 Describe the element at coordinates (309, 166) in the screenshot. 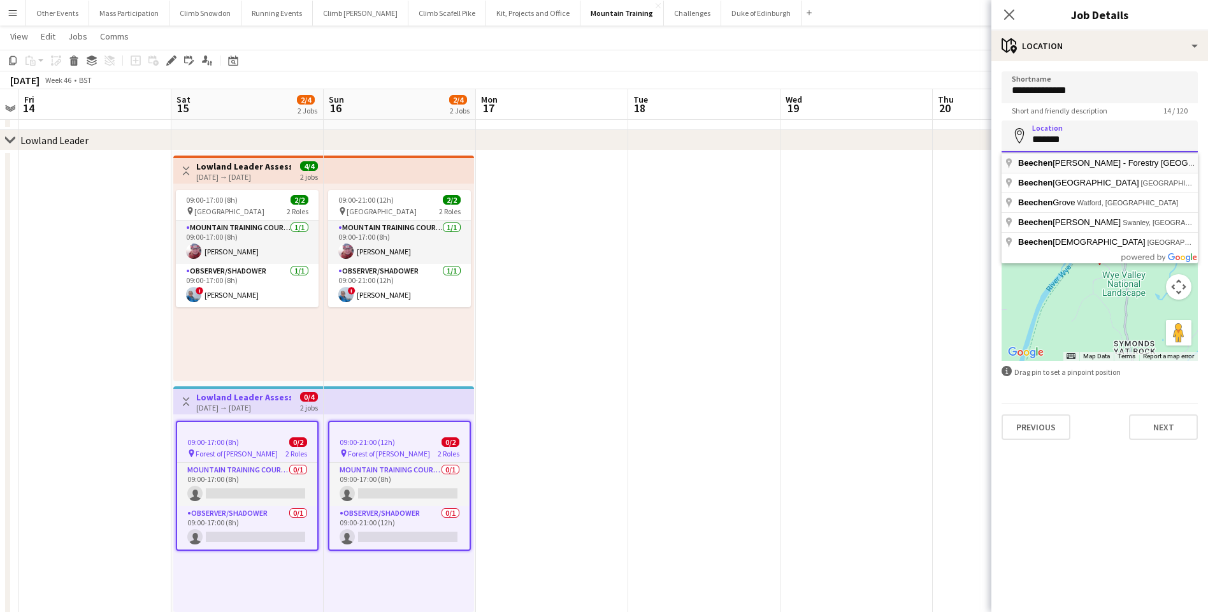

I see `span: 4/4` at that location.